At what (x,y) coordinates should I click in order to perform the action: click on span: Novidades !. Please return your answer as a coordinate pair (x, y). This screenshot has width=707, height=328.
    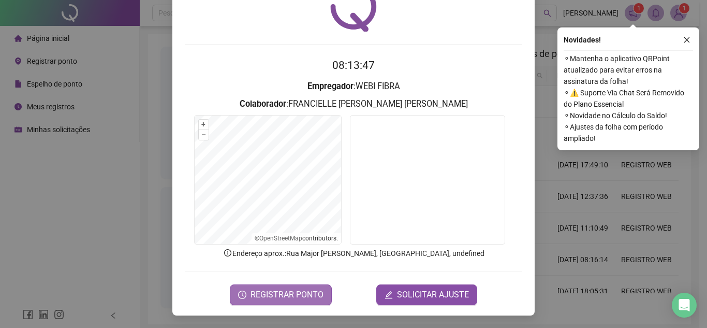
    Looking at the image, I should click on (582, 40).